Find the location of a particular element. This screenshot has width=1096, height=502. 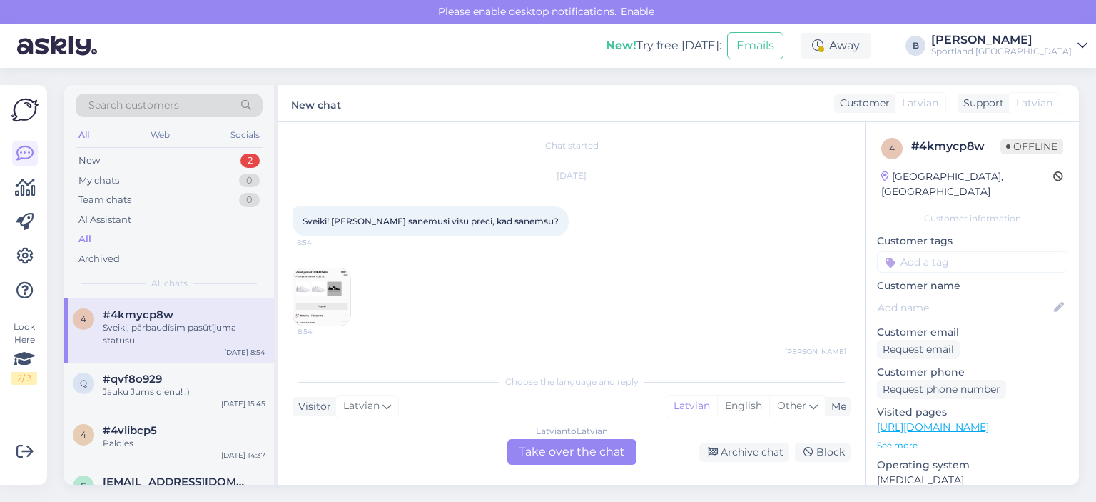

img: Attachment is located at coordinates (322, 297).